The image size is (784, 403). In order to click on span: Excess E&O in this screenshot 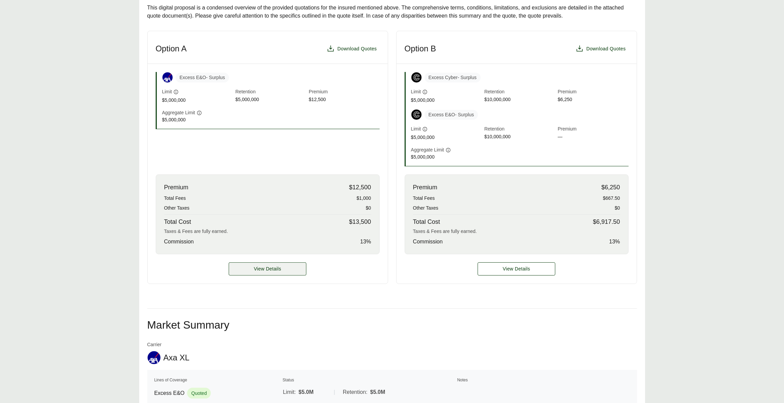, I will do `click(170, 393)`.